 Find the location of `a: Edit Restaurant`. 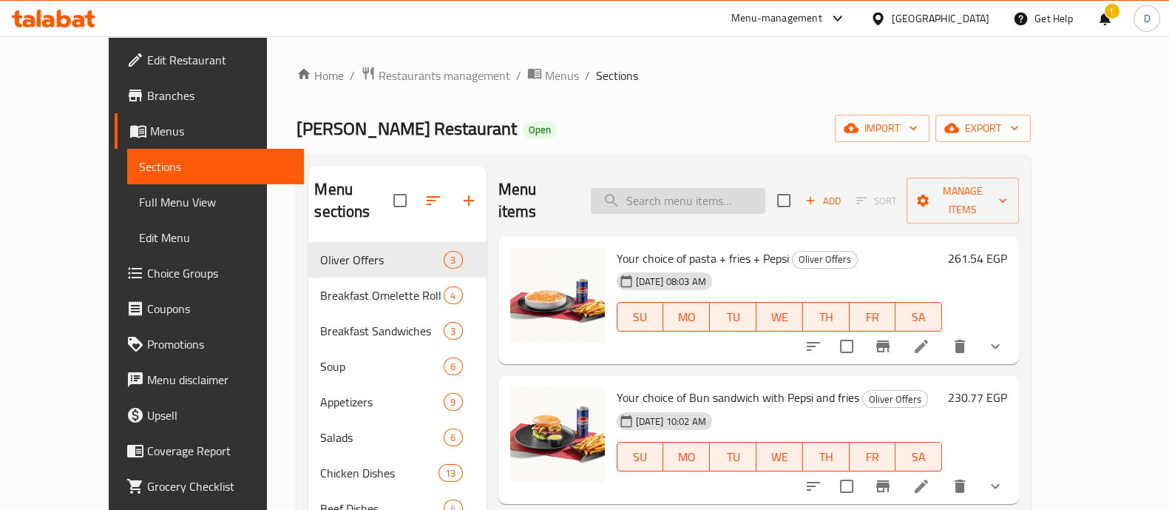

a: Edit Restaurant is located at coordinates (209, 60).